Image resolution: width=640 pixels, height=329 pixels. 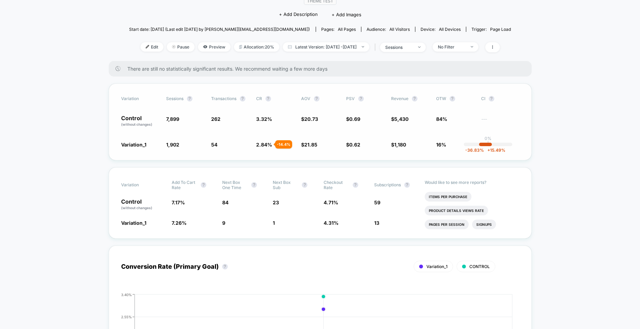 What do you see at coordinates (323, 69) in the screenshot?
I see `span: There are still no statistically significant results. We recommend waiting a few more days` at bounding box center [323, 69].